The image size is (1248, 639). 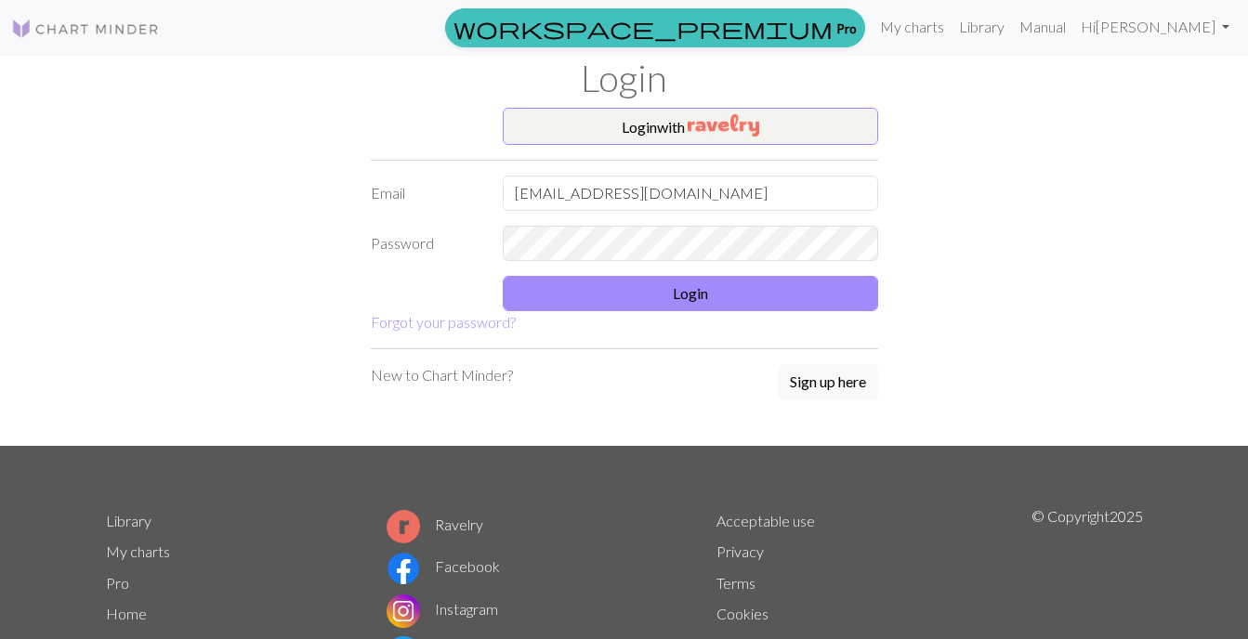 I want to click on button: Loginwith, so click(x=690, y=126).